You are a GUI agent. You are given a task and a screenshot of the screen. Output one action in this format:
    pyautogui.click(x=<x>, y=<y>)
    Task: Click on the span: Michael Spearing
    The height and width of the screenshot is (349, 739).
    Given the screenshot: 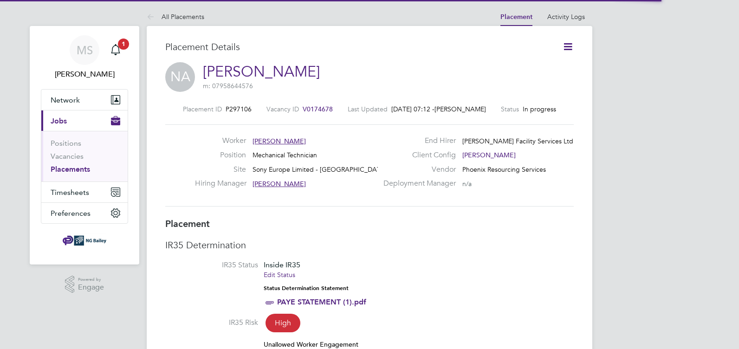 What is the action you would take?
    pyautogui.click(x=84, y=74)
    